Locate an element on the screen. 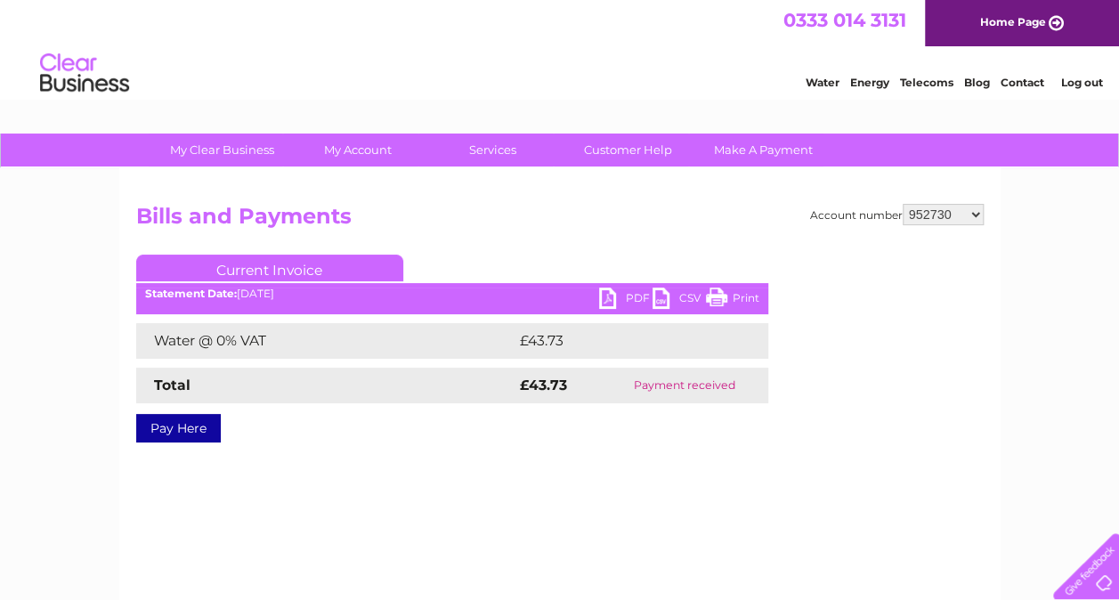 The image size is (1119, 600). a: My Clear Business is located at coordinates (222, 150).